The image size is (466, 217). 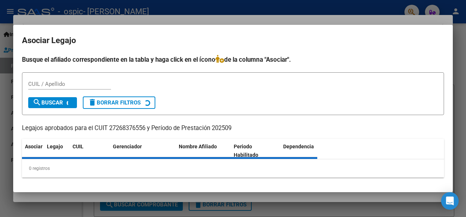 I want to click on mat-icon: delete, so click(x=92, y=103).